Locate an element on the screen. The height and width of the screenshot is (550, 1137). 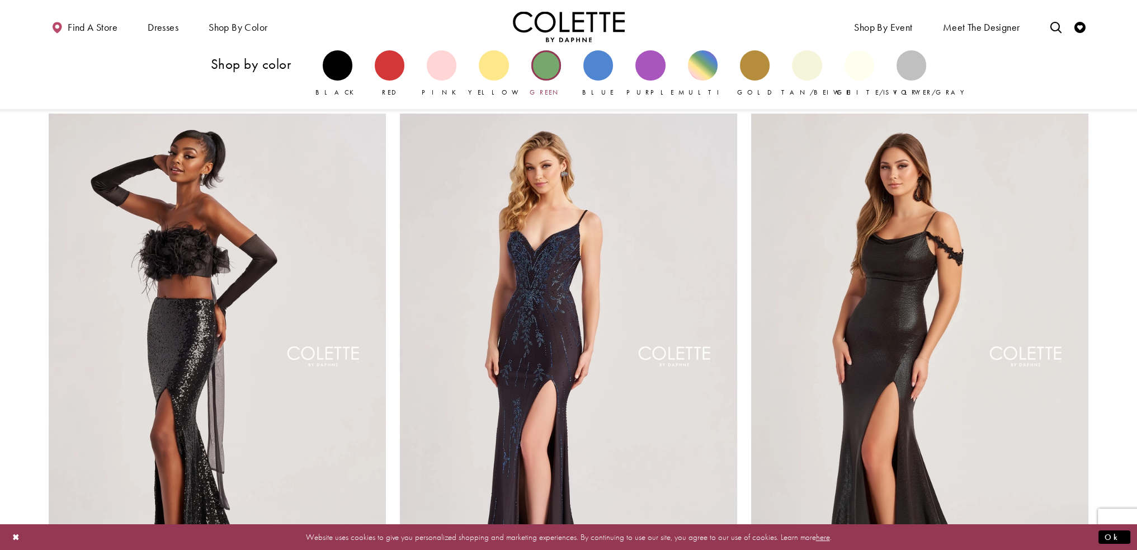
a: Check Wishlist is located at coordinates (1080, 26).